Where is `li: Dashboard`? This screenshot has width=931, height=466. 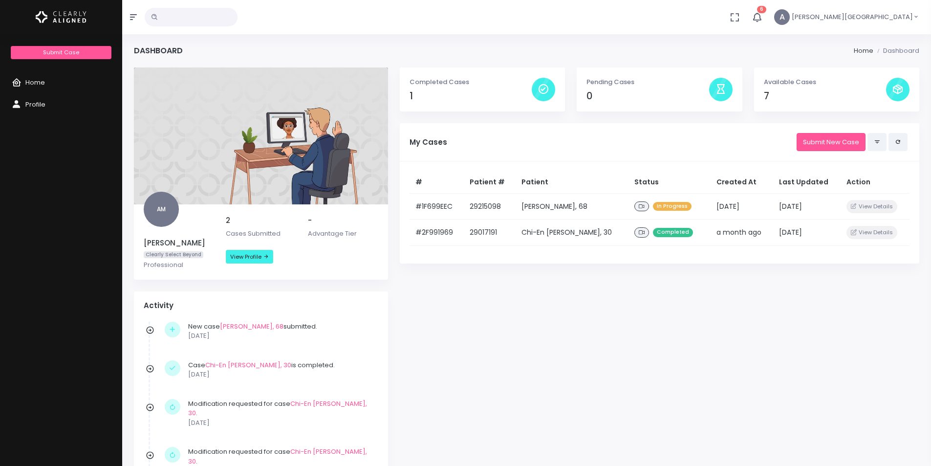
li: Dashboard is located at coordinates (896, 51).